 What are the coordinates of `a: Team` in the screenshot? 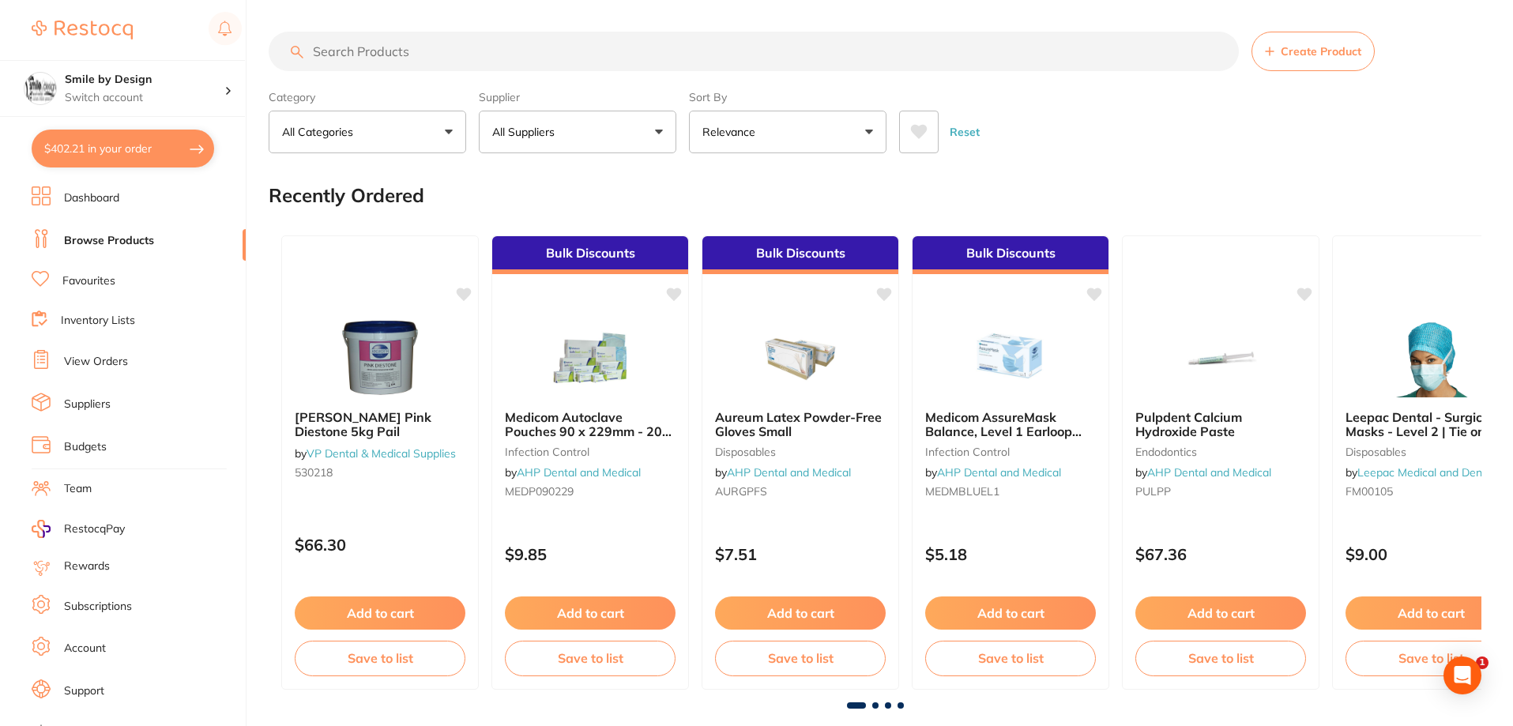 It's located at (77, 489).